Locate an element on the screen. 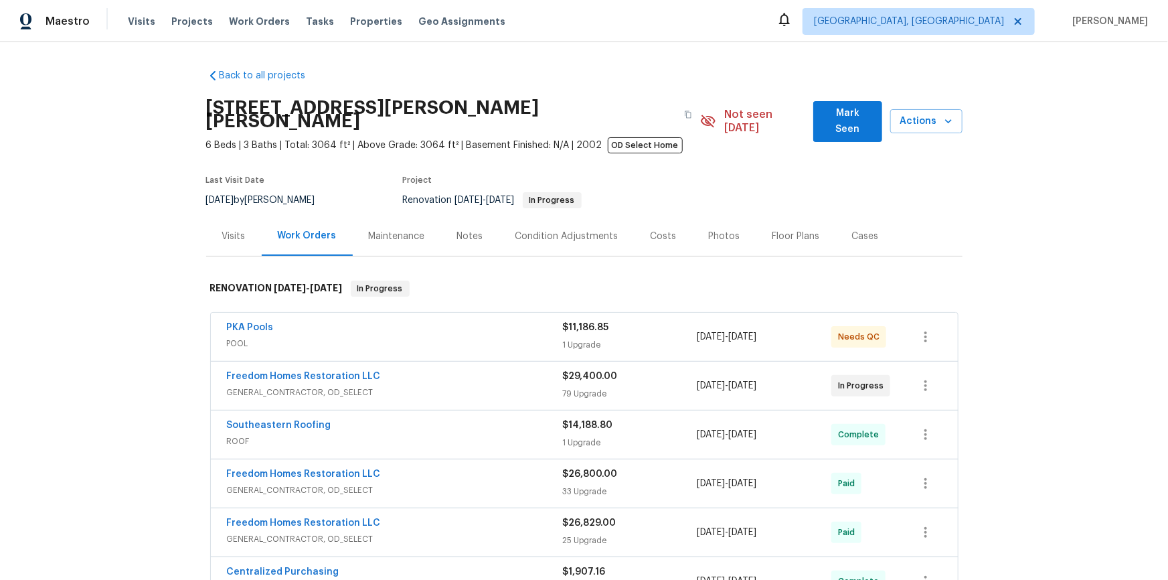 The height and width of the screenshot is (580, 1168). span: Tasks is located at coordinates (320, 21).